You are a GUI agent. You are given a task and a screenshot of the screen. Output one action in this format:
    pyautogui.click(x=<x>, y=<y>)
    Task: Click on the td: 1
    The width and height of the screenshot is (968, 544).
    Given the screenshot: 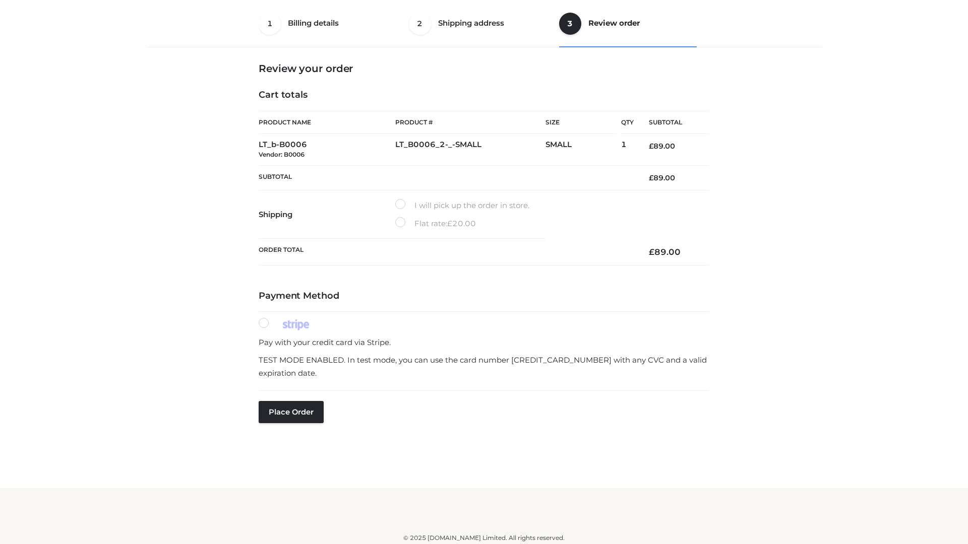 What is the action you would take?
    pyautogui.click(x=627, y=150)
    